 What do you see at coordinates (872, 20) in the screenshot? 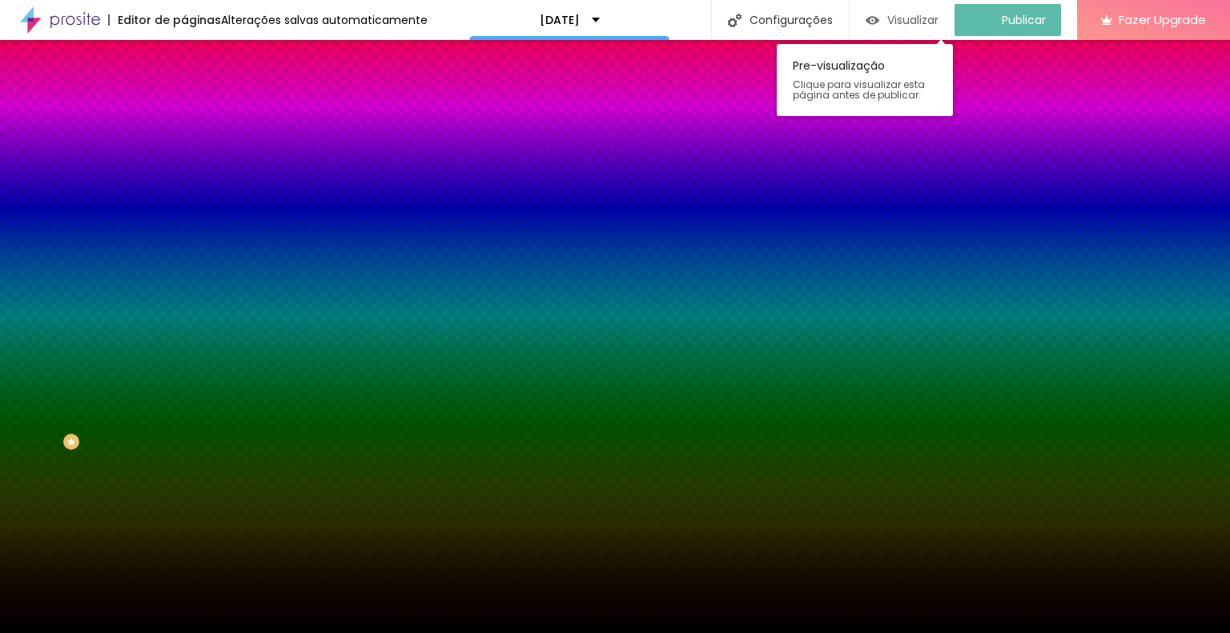
I see `img: view-1.svg` at bounding box center [872, 20].